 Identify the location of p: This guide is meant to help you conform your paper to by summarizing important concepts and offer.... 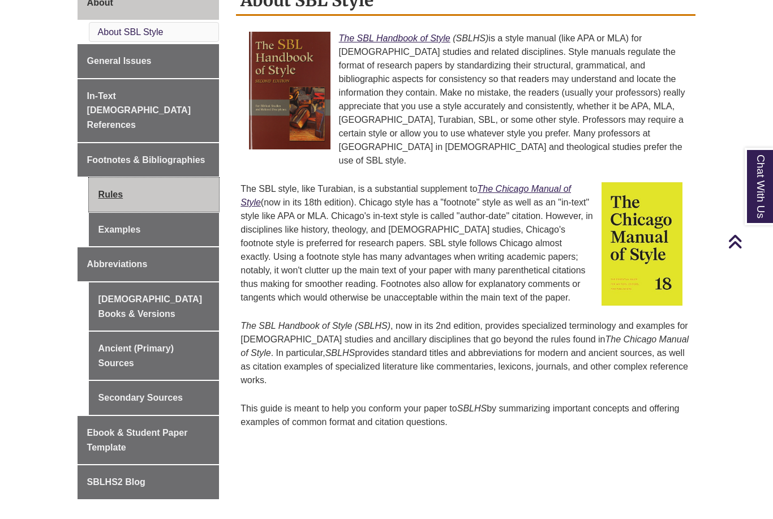
(466, 416).